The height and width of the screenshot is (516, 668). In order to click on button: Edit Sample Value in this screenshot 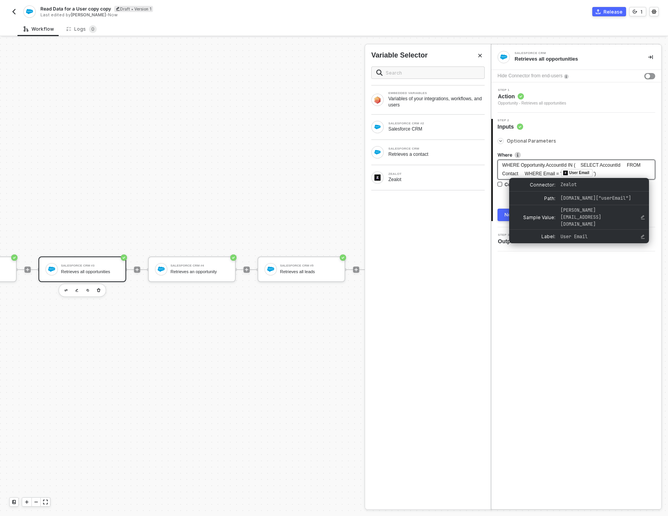, I will do `click(643, 217)`.